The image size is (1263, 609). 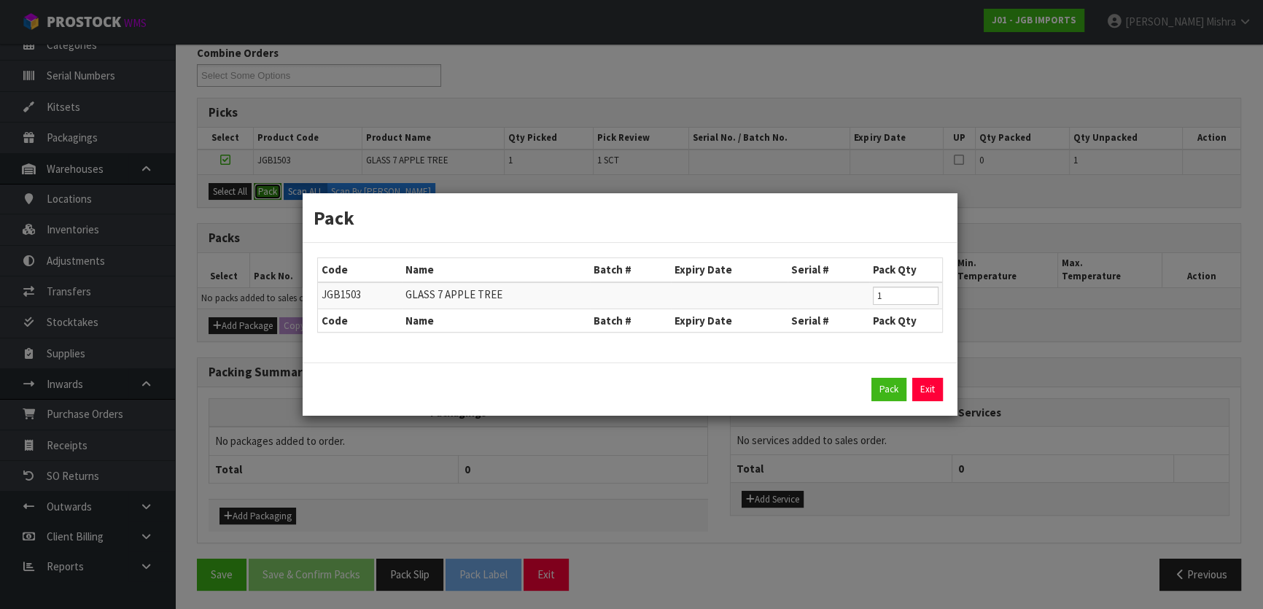 What do you see at coordinates (454, 294) in the screenshot?
I see `span: GLASS 7 APPLE TREE` at bounding box center [454, 294].